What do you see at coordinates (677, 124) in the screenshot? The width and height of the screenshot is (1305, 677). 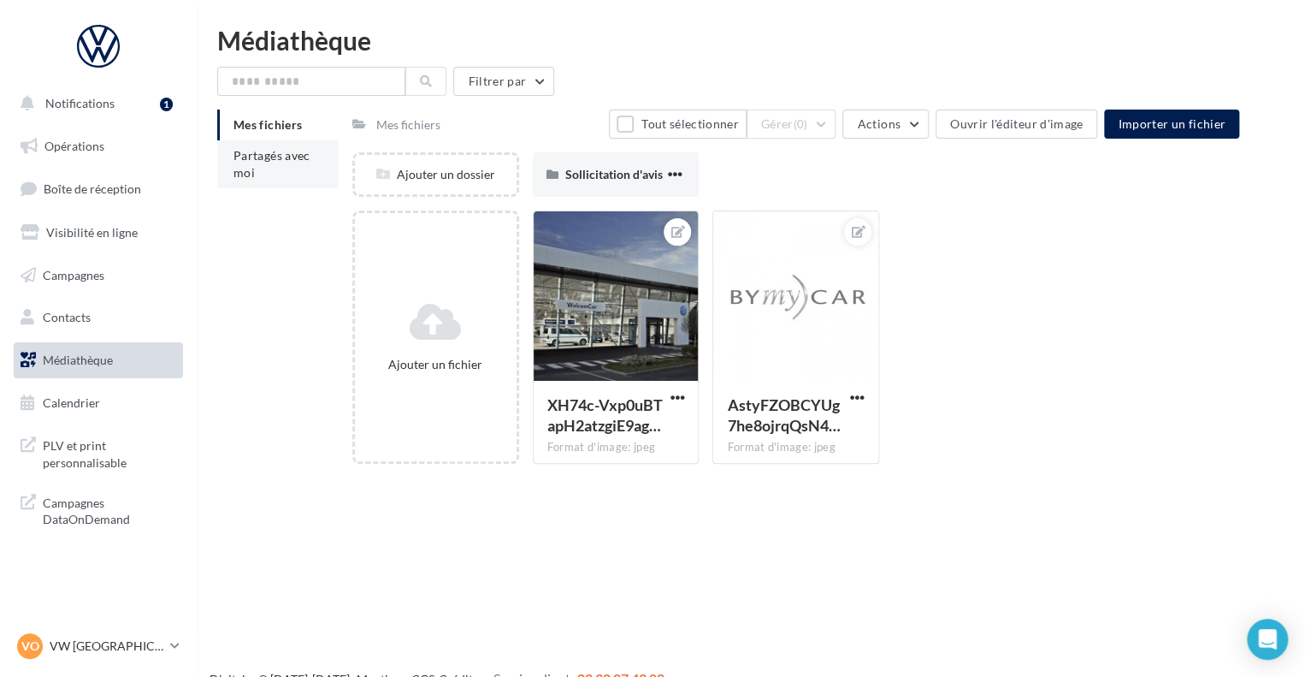 I see `button: Tout sélectionner` at bounding box center [677, 124].